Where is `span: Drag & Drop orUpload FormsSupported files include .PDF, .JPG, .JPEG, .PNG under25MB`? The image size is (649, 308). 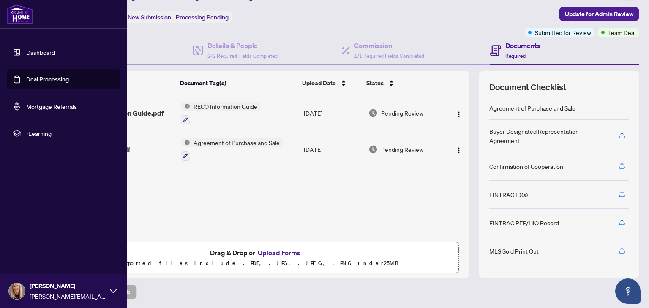 span: Drag & Drop orUpload FormsSupported files include .PDF, .JPG, .JPEG, .PNG under25MB is located at coordinates (256, 258).